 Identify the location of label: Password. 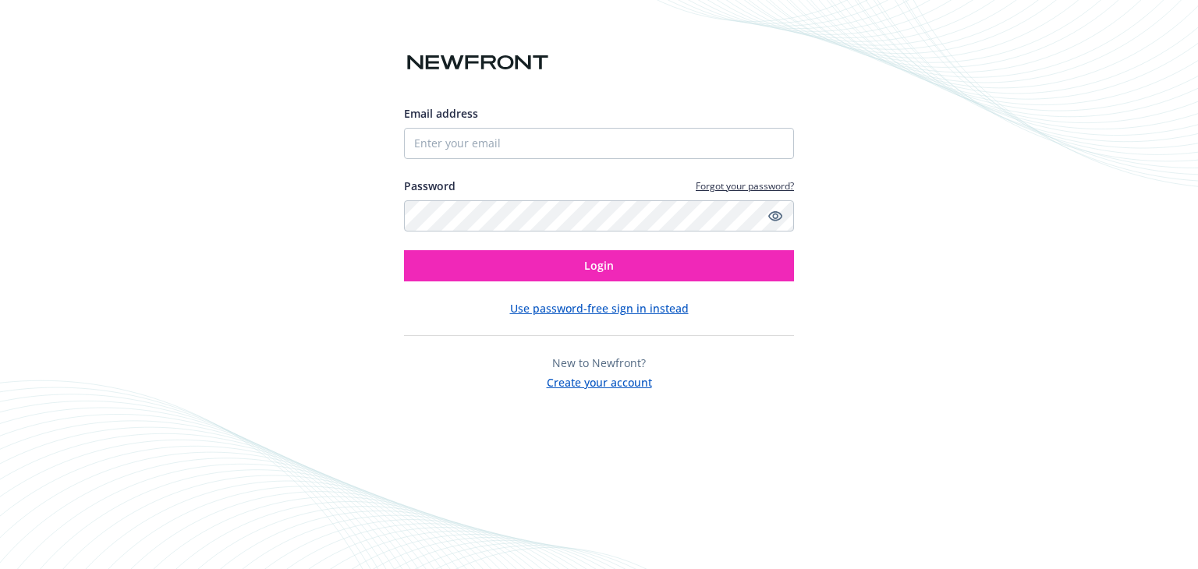
(430, 186).